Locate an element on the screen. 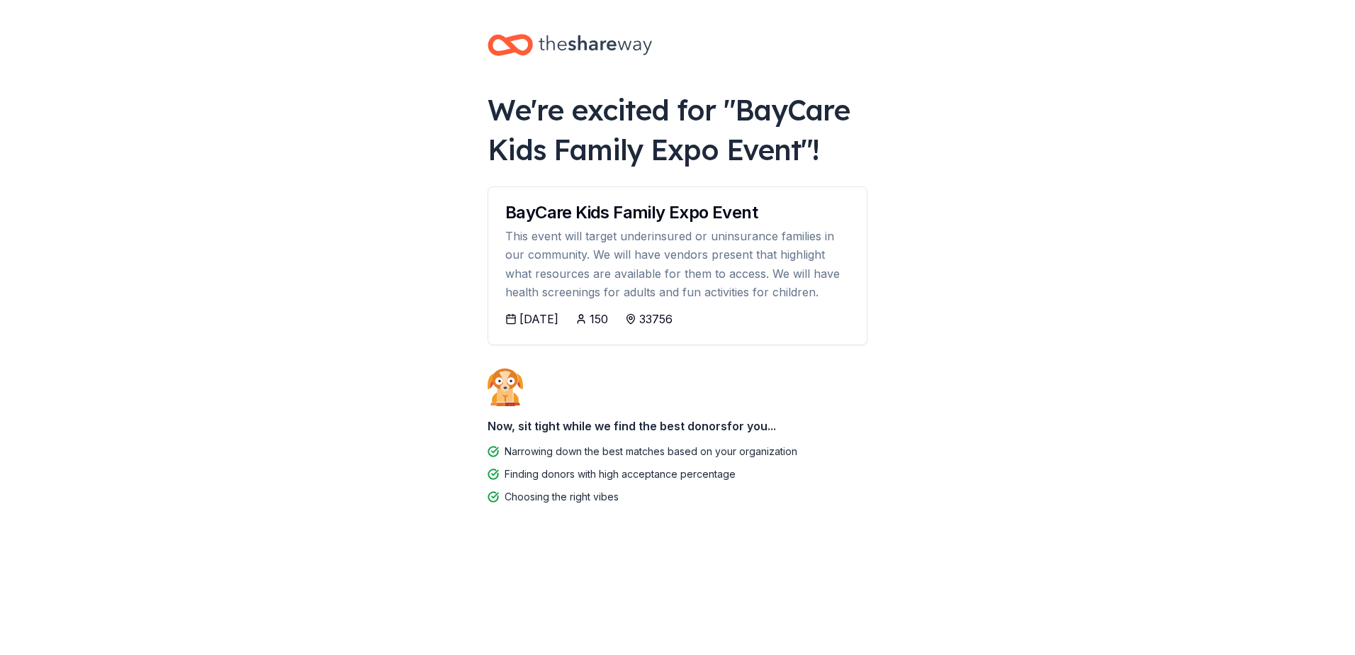  div: Now, sit tight while we find the best donors for you... is located at coordinates (677, 426).